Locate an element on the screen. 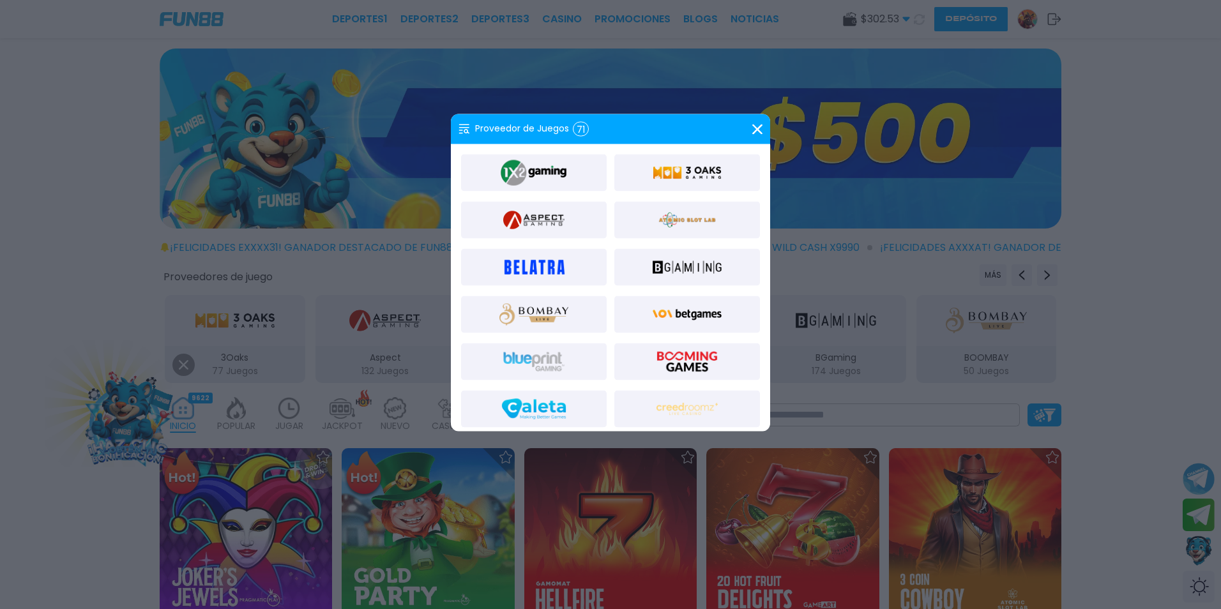 The image size is (1221, 609). div: Proveedor de Juegos is located at coordinates (524, 129).